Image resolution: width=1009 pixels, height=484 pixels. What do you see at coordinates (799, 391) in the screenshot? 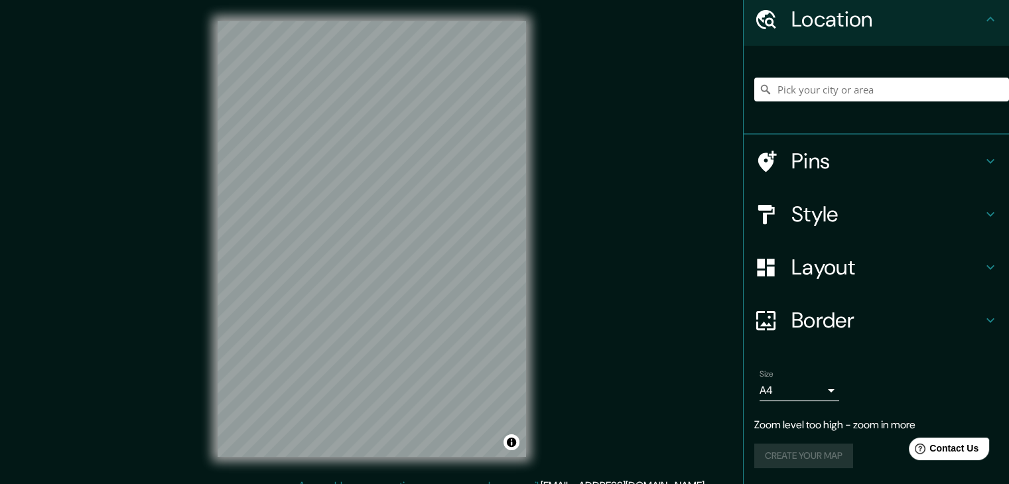
I see `div: A4` at bounding box center [799, 391].